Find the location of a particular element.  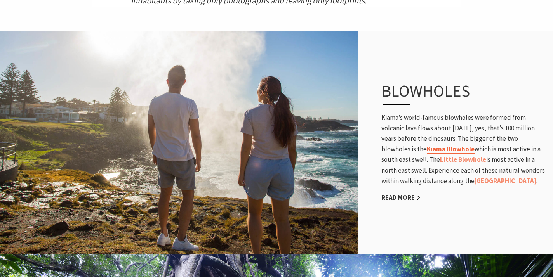

a: Kiama Blowhole is located at coordinates (450, 149).